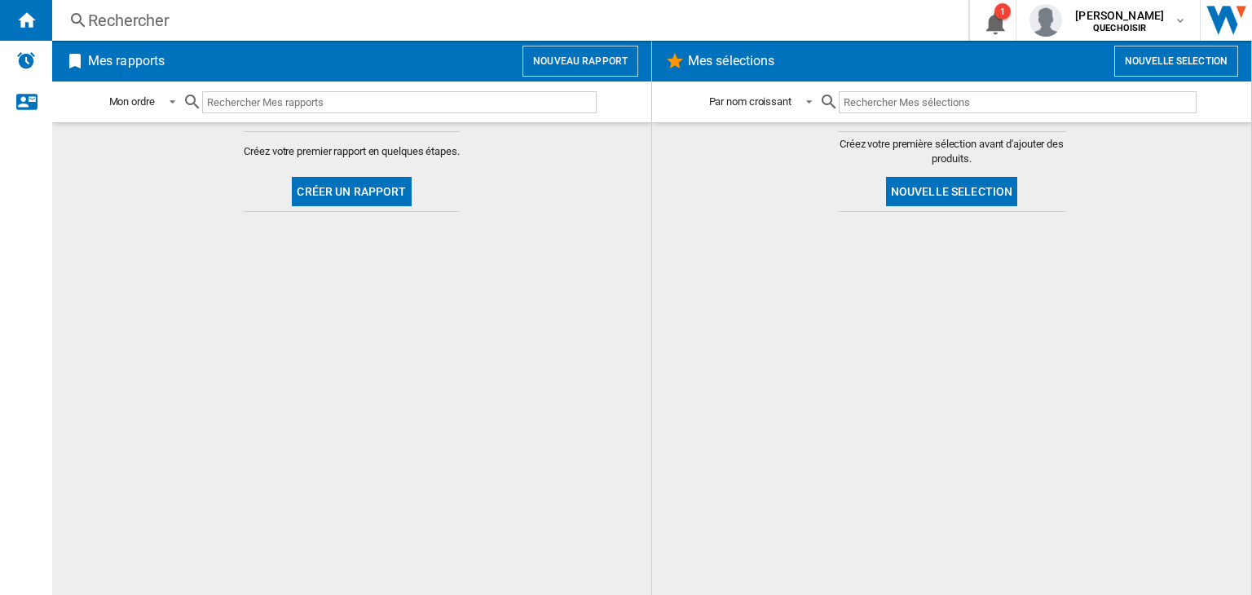  Describe the element at coordinates (351, 192) in the screenshot. I see `button: Créer un rapport` at that location.